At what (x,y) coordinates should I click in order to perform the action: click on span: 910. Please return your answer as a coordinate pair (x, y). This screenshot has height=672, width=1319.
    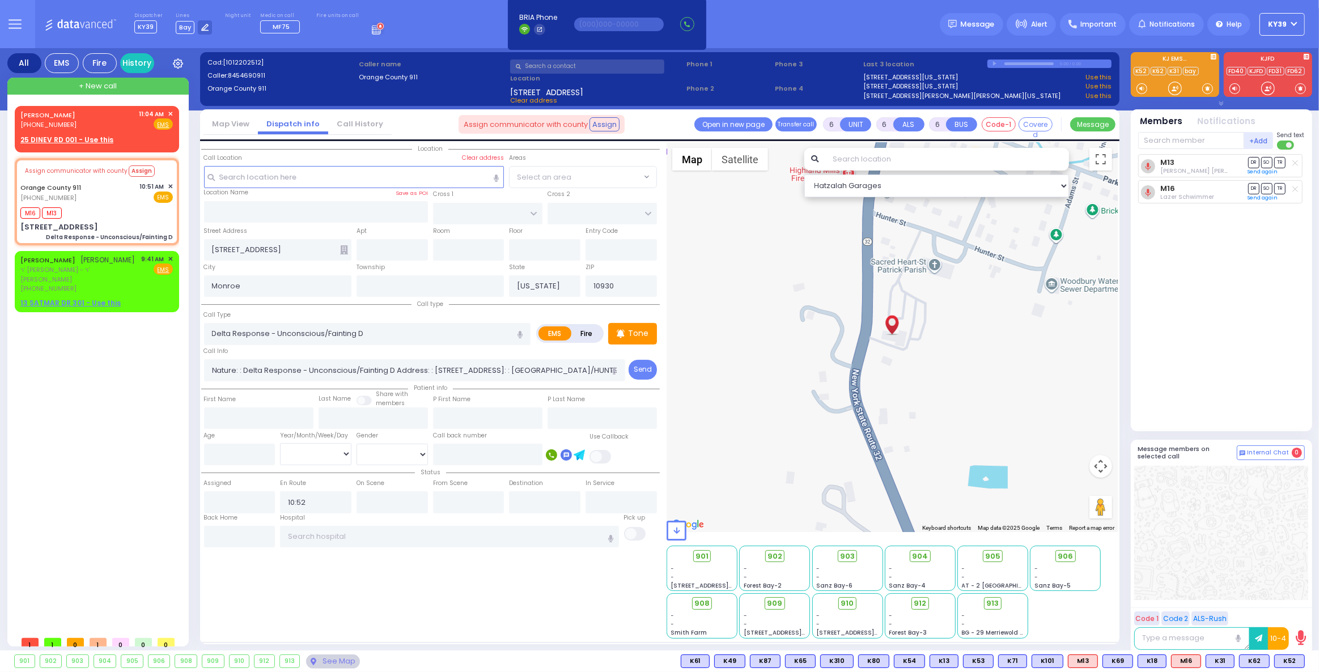
    Looking at the image, I should click on (848, 604).